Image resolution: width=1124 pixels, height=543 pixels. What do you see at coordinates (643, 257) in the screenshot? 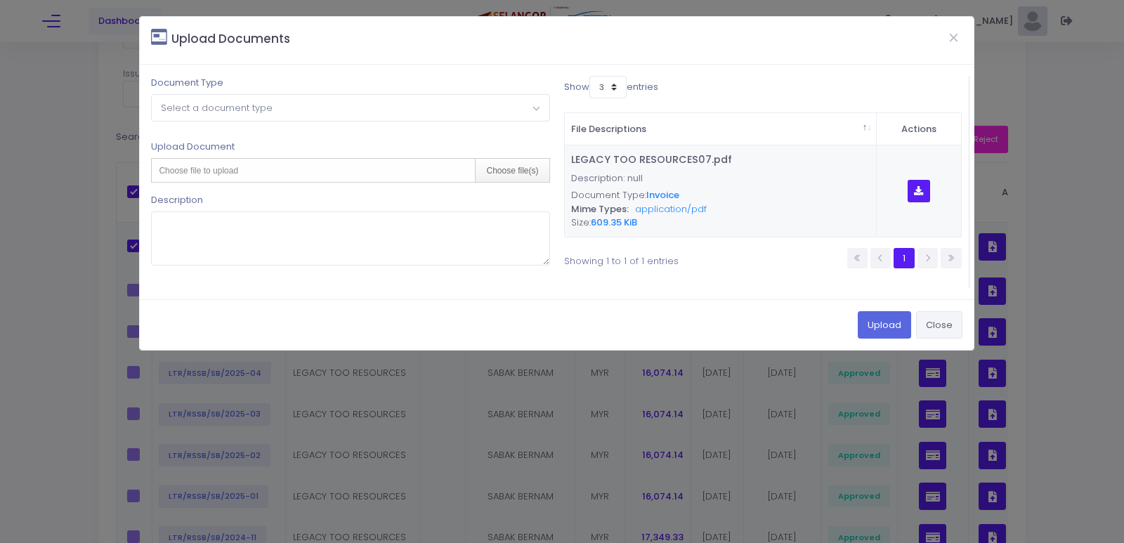
I see `div: Showing 1 to 1 of 1 entries` at bounding box center [643, 257].